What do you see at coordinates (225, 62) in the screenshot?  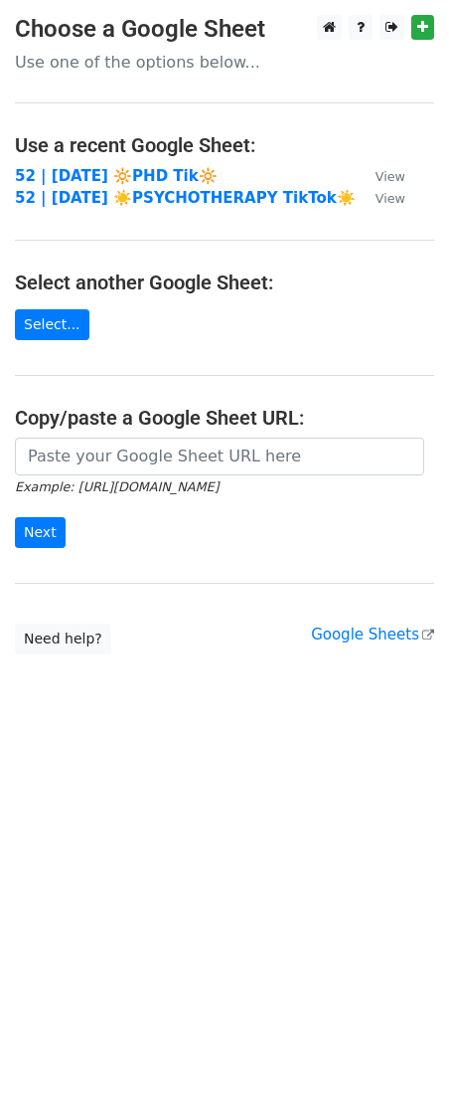 I see `p: Use one of the options below...` at bounding box center [225, 62].